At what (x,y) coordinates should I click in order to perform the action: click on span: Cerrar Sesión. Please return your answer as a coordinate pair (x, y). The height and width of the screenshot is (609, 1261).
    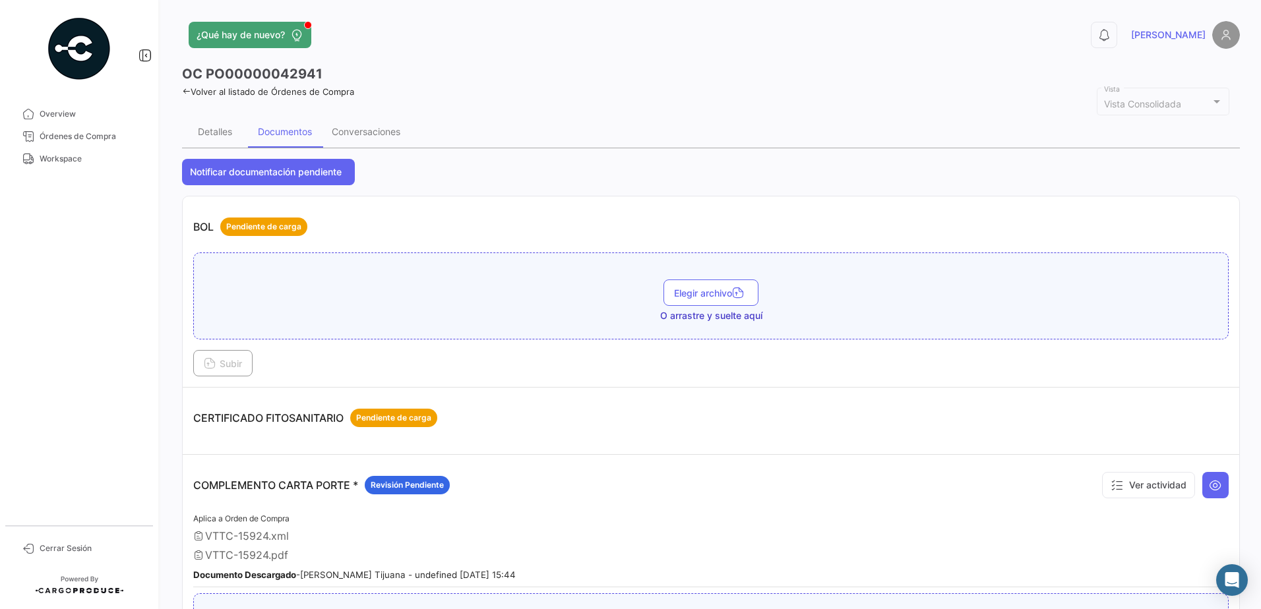
    Looking at the image, I should click on (91, 549).